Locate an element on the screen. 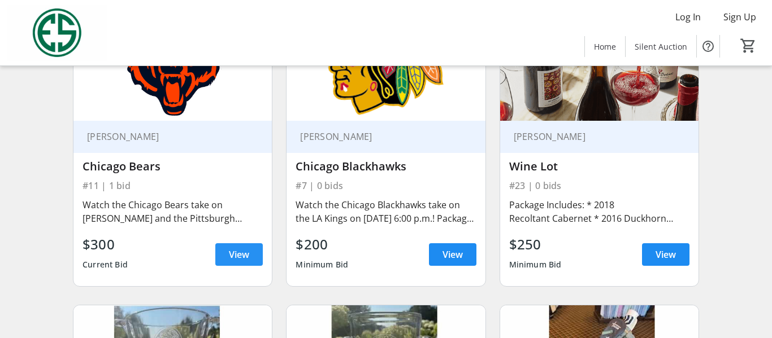  div: Package Includes: * 2018 Recoltant Cabernet * 2016 Duckhorn Cabernet * 2015 Feather Cabernet * 20... is located at coordinates (599, 212).